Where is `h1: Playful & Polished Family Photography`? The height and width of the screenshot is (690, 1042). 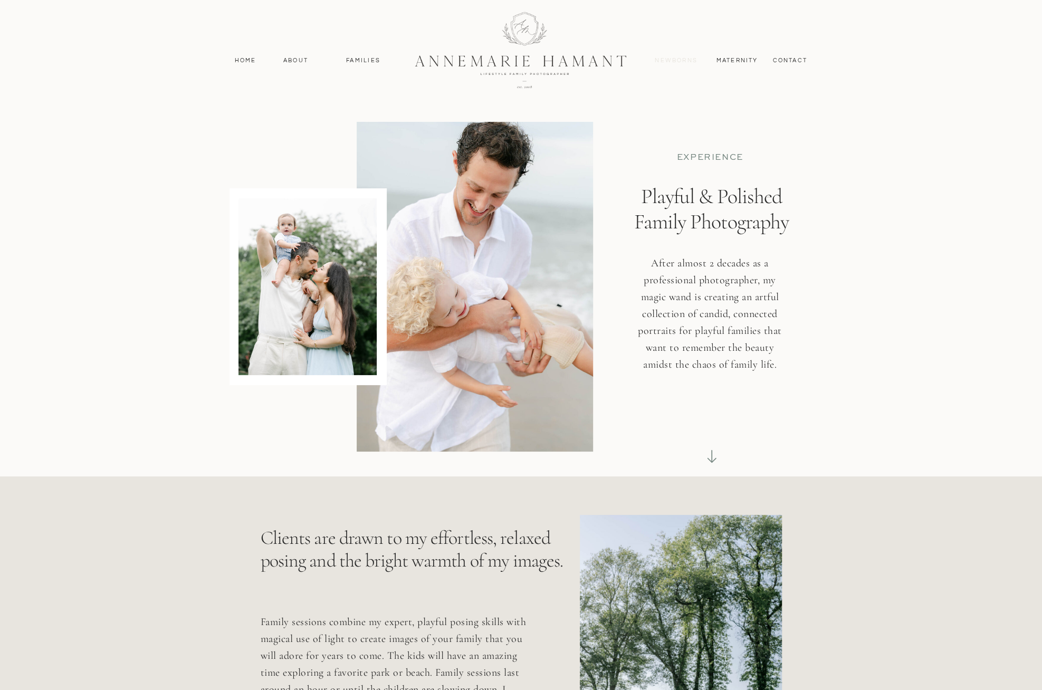 h1: Playful & Polished Family Photography is located at coordinates (712, 232).